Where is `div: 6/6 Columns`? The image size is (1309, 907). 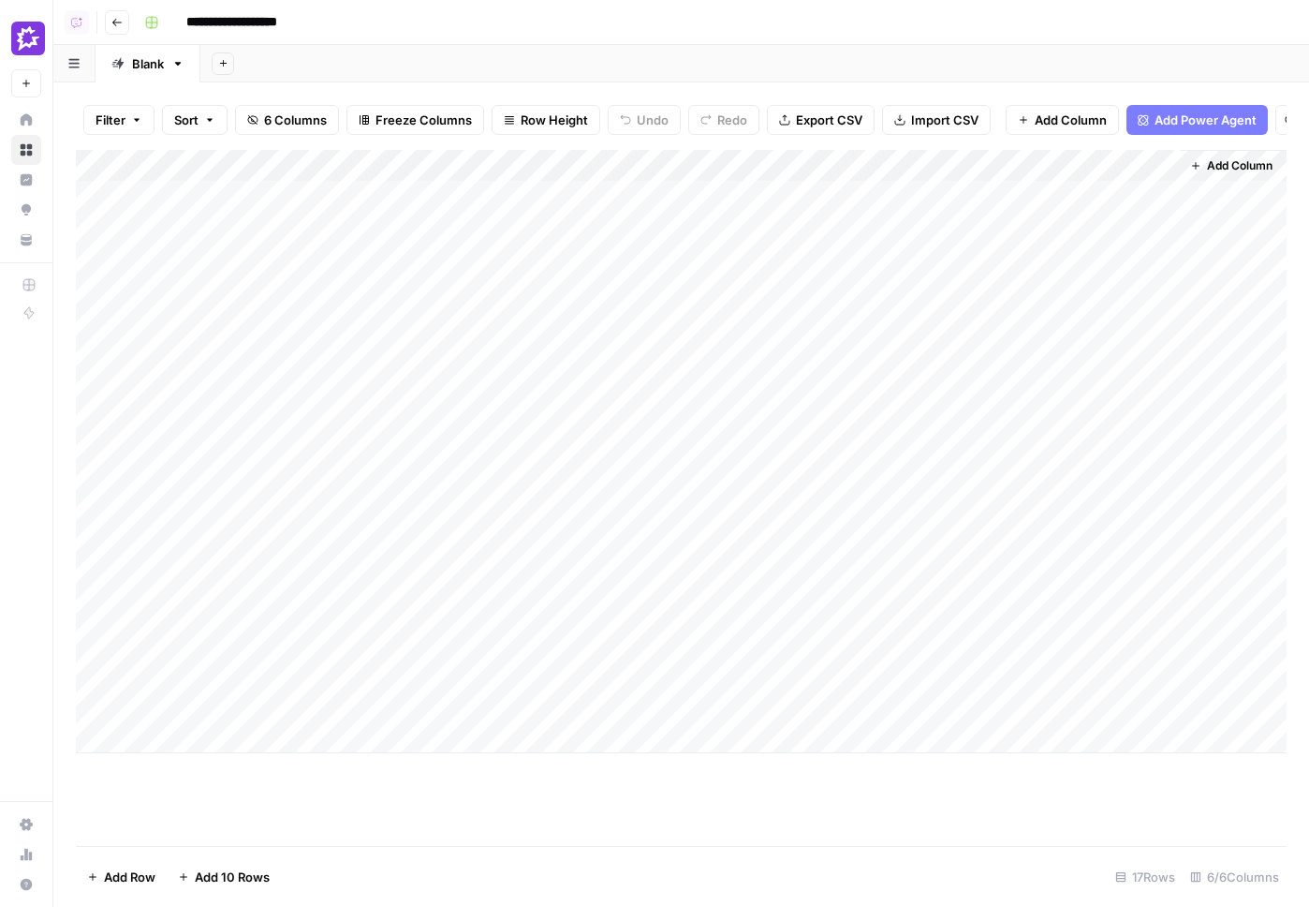 div: 6/6 Columns is located at coordinates (1234, 877).